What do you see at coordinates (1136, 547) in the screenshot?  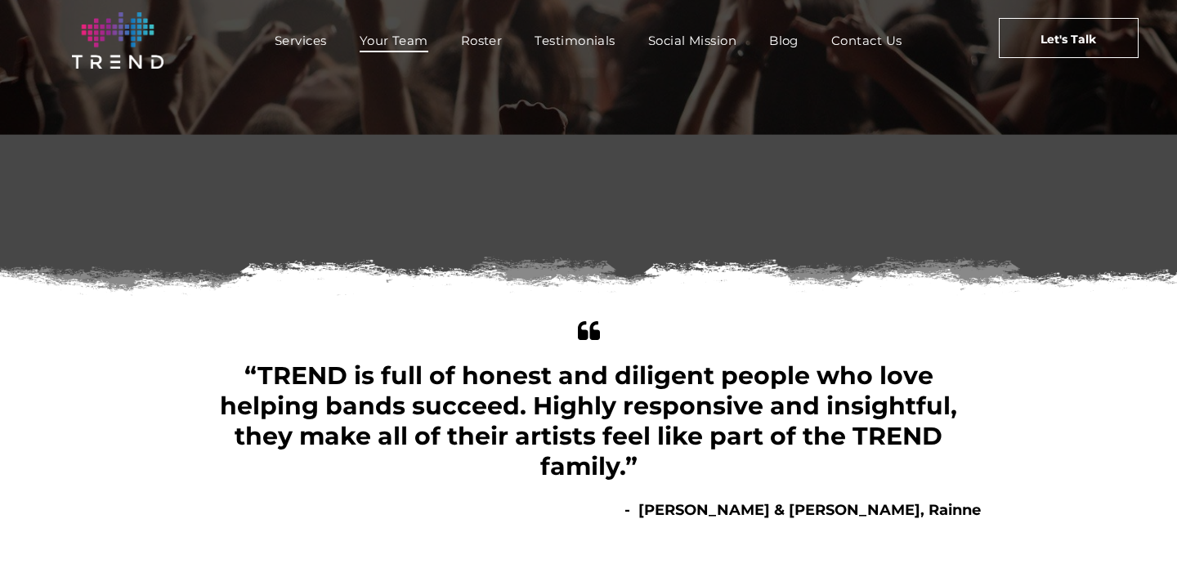 I see `div: Chat Widget` at bounding box center [1136, 547].